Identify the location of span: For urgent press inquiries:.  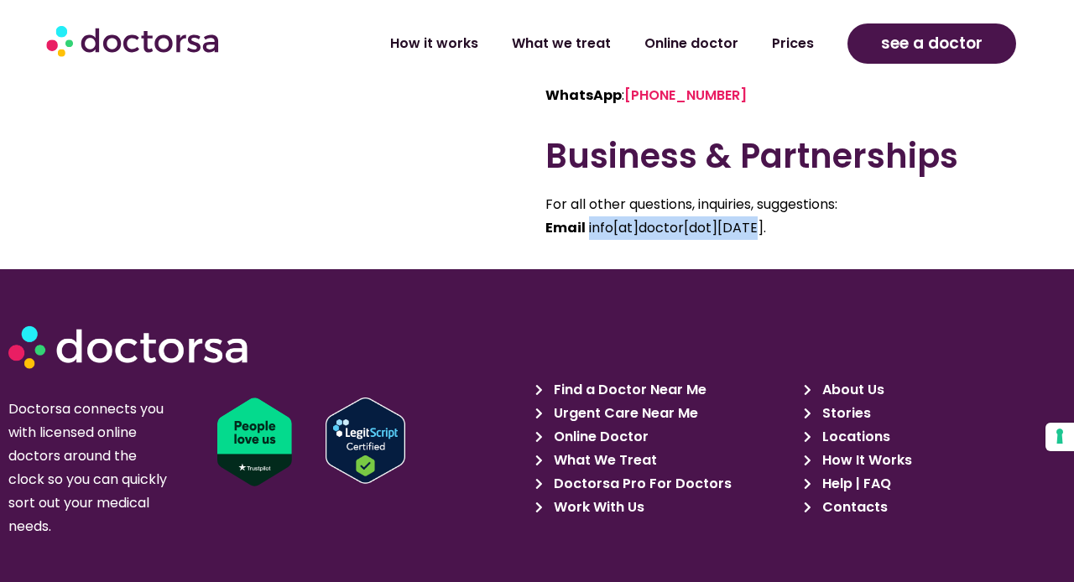
(629, 71).